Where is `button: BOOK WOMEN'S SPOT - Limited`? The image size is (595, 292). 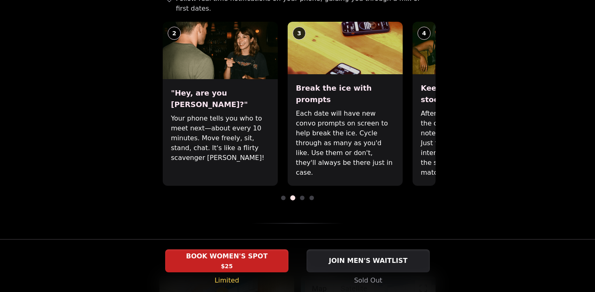 button: BOOK WOMEN'S SPOT - Limited is located at coordinates (227, 261).